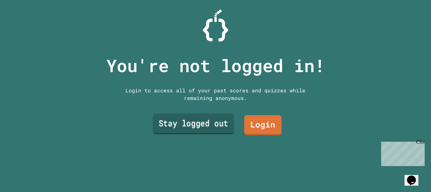  I want to click on a: Stay logged out, so click(193, 124).